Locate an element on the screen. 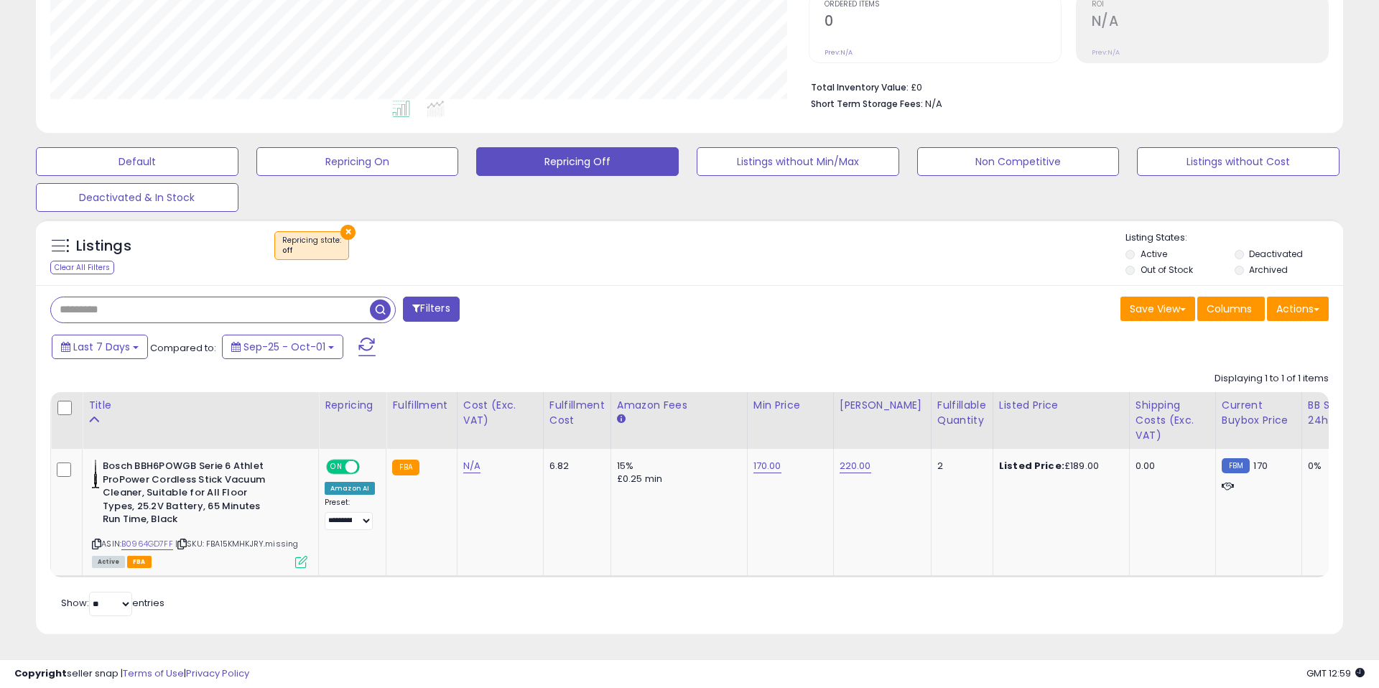 Image resolution: width=1379 pixels, height=688 pixels. span: Ordered Items is located at coordinates (942, 4).